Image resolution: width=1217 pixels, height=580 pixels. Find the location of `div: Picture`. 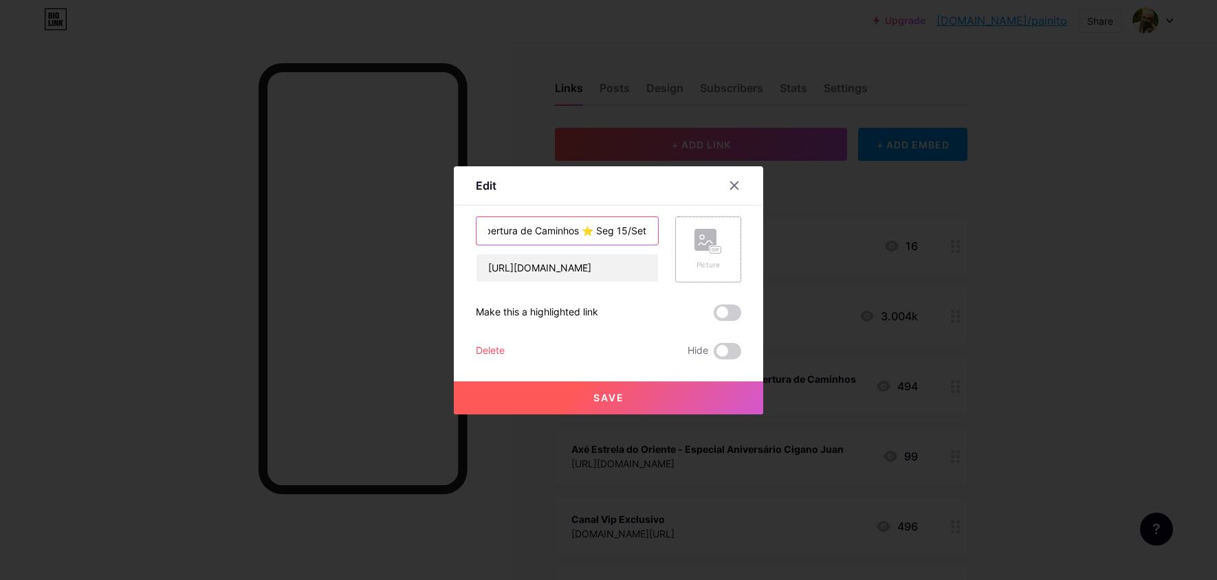

div: Picture is located at coordinates (708, 265).